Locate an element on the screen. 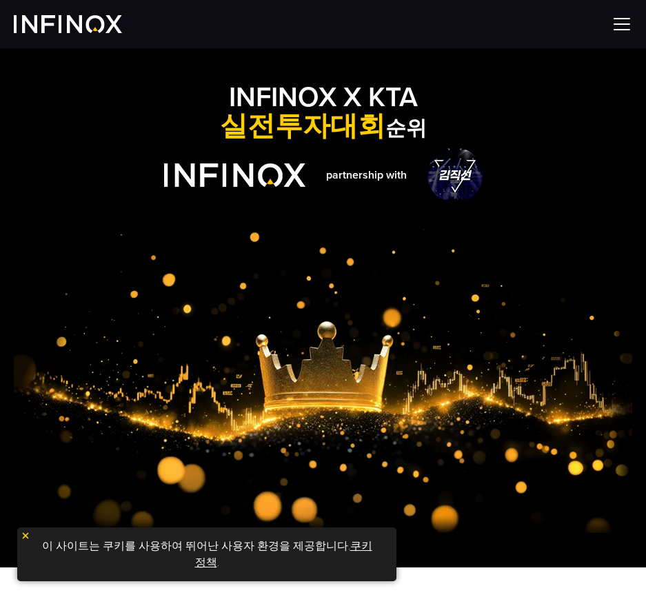  p: 이 사이트는 쿠키를 사용하여 뛰어난 사용자 환경을 제공합니다. . is located at coordinates (207, 554).